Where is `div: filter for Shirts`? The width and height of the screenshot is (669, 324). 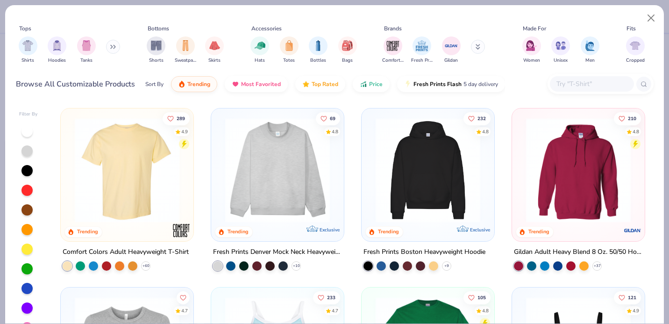 div: filter for Shirts is located at coordinates (28, 50).